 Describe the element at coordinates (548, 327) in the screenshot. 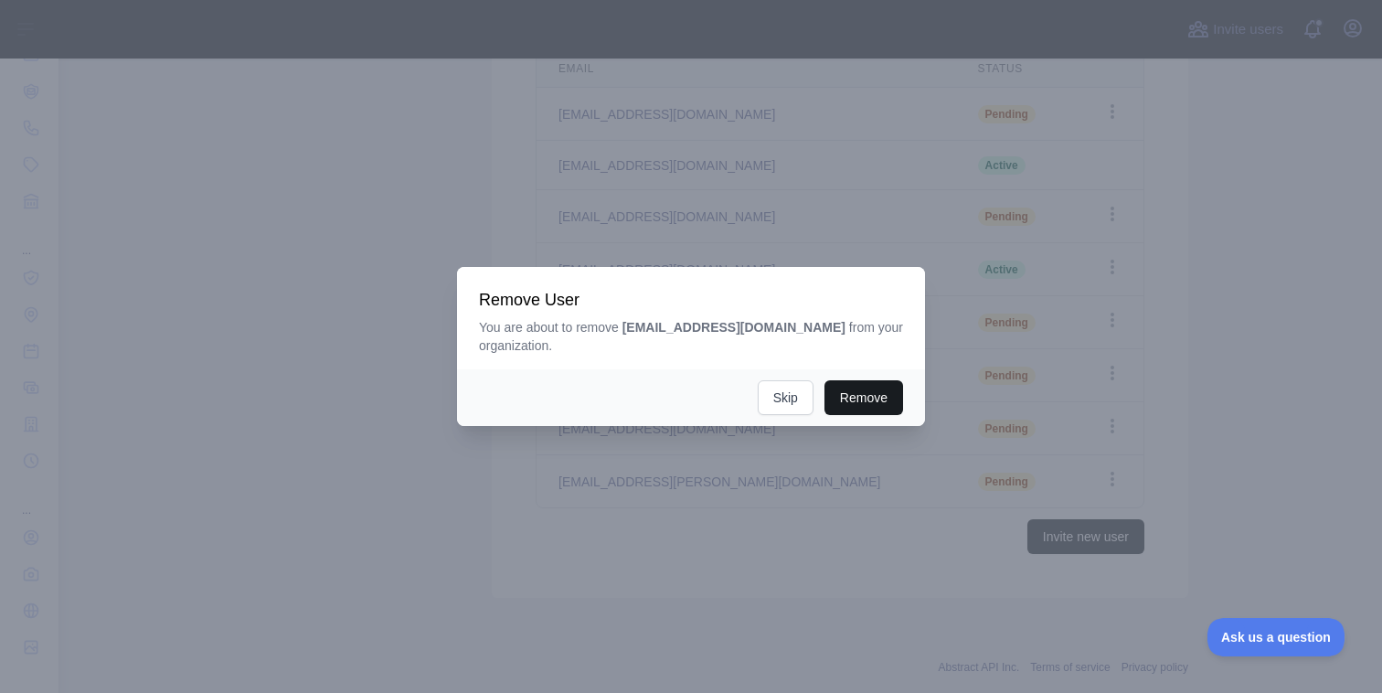

I see `span: You are about to remove` at that location.